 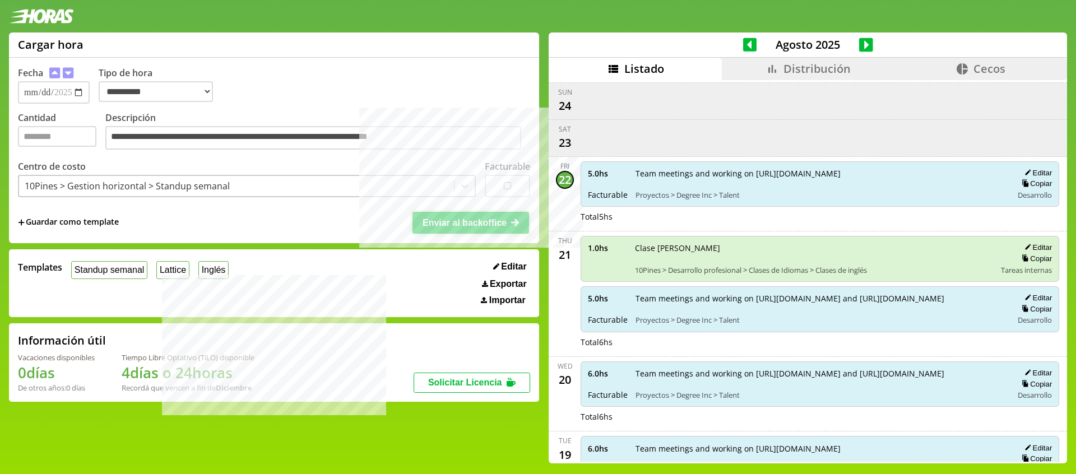 What do you see at coordinates (472, 383) in the screenshot?
I see `button: Solicitar Licencia` at bounding box center [472, 383].